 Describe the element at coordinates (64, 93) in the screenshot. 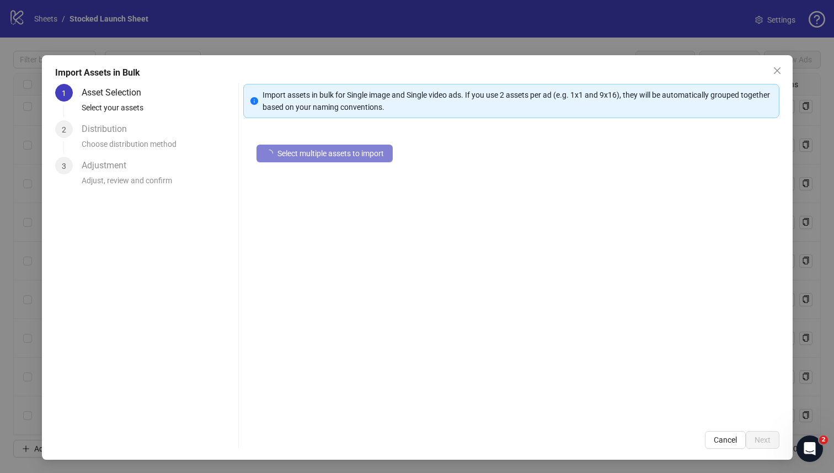

I see `span: 1` at that location.